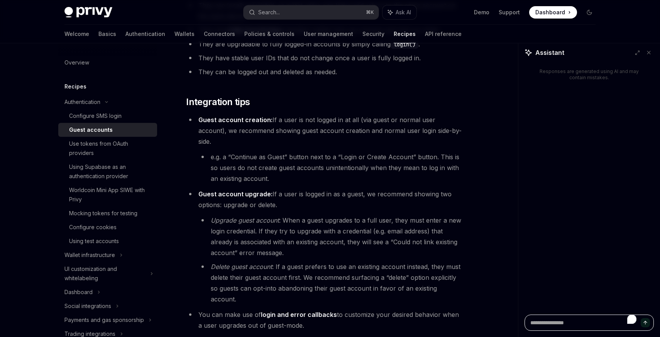 This screenshot has width=660, height=337. I want to click on a: API reference, so click(443, 34).